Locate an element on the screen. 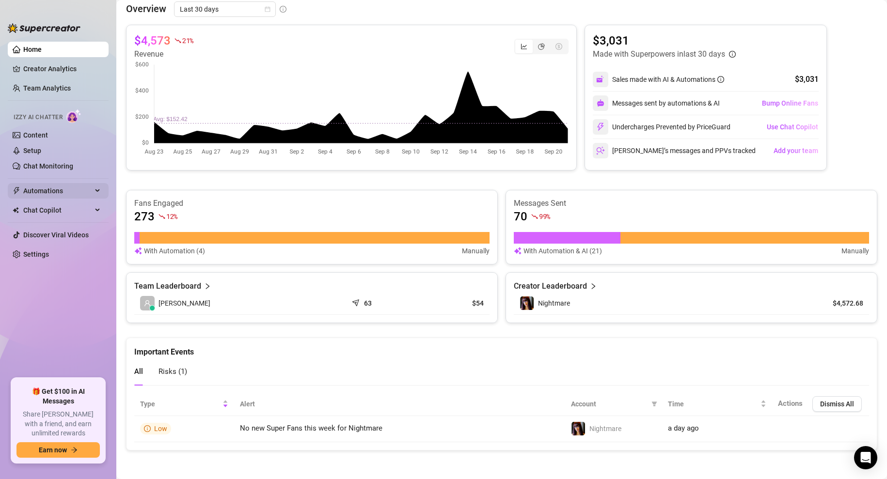  div: Messages sent by automations & AI is located at coordinates (656, 103).